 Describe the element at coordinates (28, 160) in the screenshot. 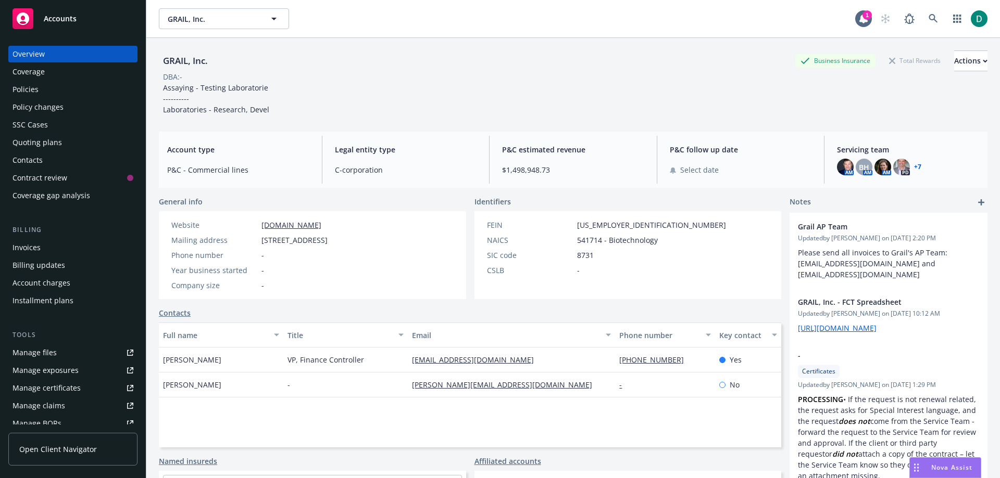

I see `div: Contacts` at that location.